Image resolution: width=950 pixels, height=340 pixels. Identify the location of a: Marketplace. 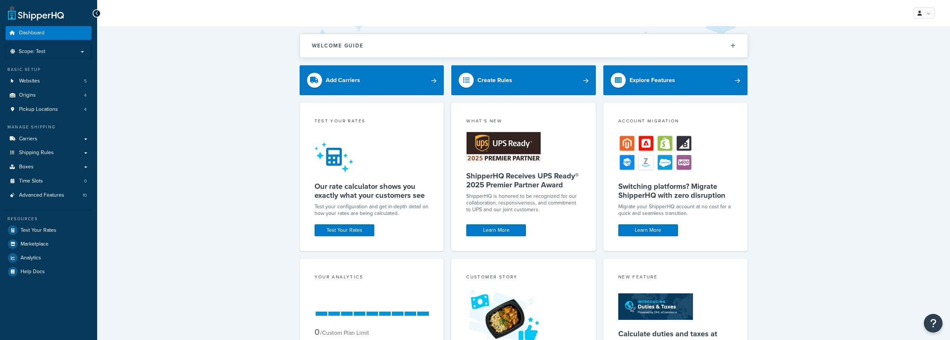
(49, 244).